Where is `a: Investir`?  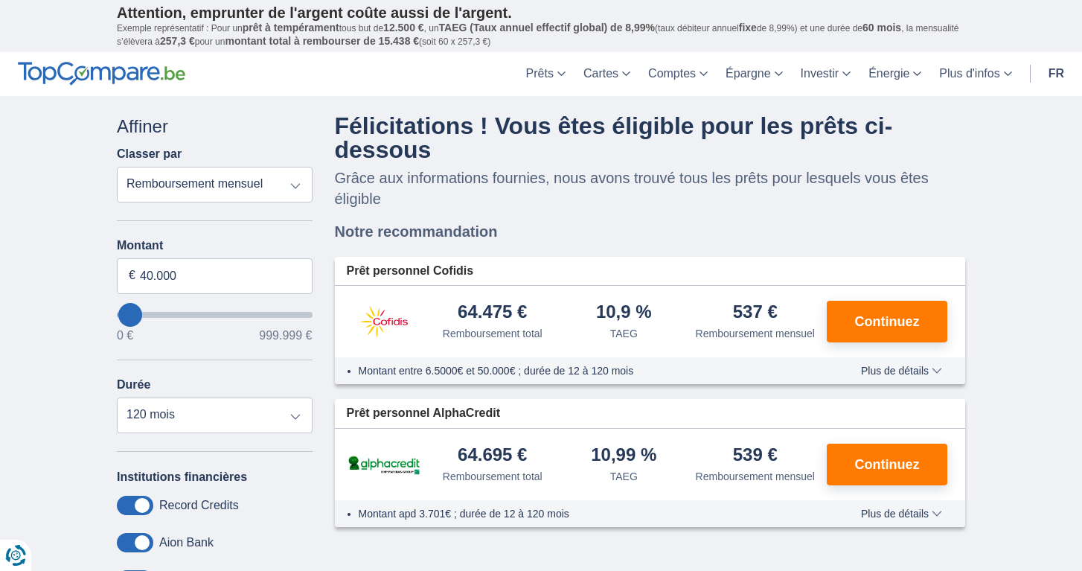 a: Investir is located at coordinates (826, 74).